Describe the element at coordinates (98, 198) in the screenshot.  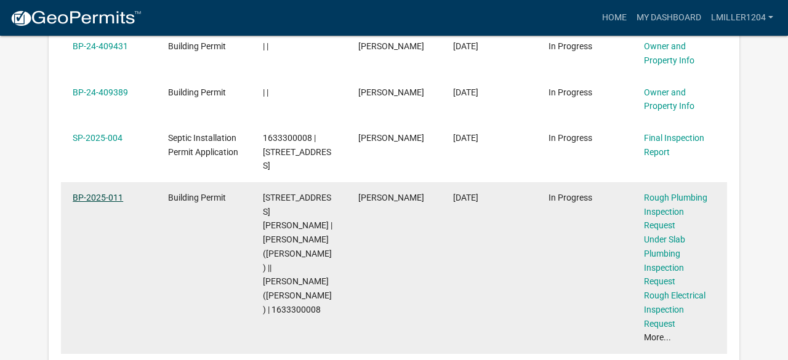
I see `a: BP-2025-011` at that location.